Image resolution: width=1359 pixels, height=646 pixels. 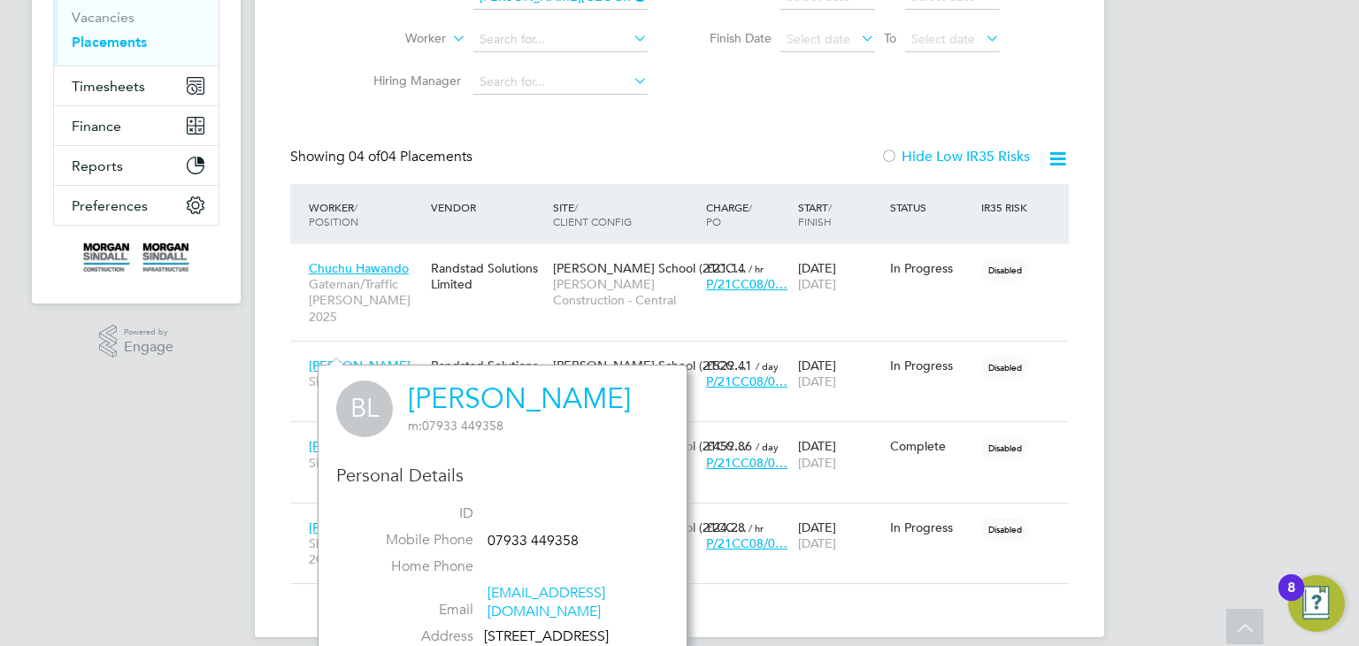 What do you see at coordinates (108, 86) in the screenshot?
I see `span: Timesheets` at bounding box center [108, 86].